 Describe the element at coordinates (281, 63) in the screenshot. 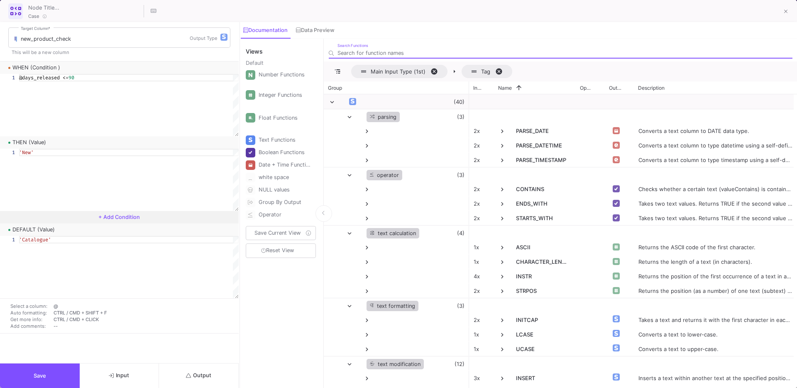

I see `div: Default` at that location.